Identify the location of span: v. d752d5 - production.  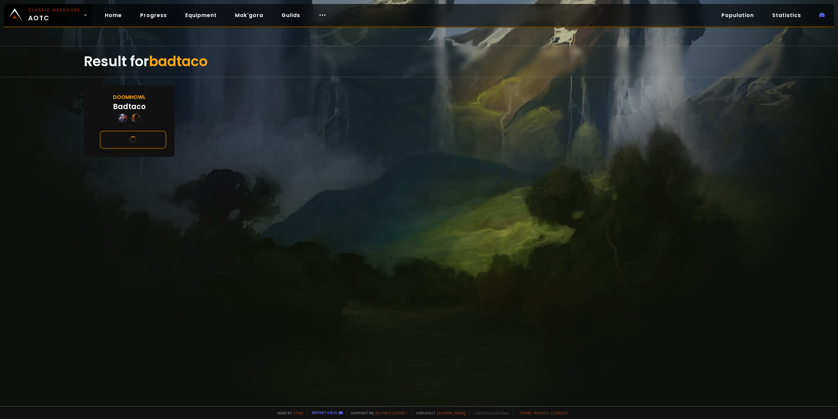
(489, 413).